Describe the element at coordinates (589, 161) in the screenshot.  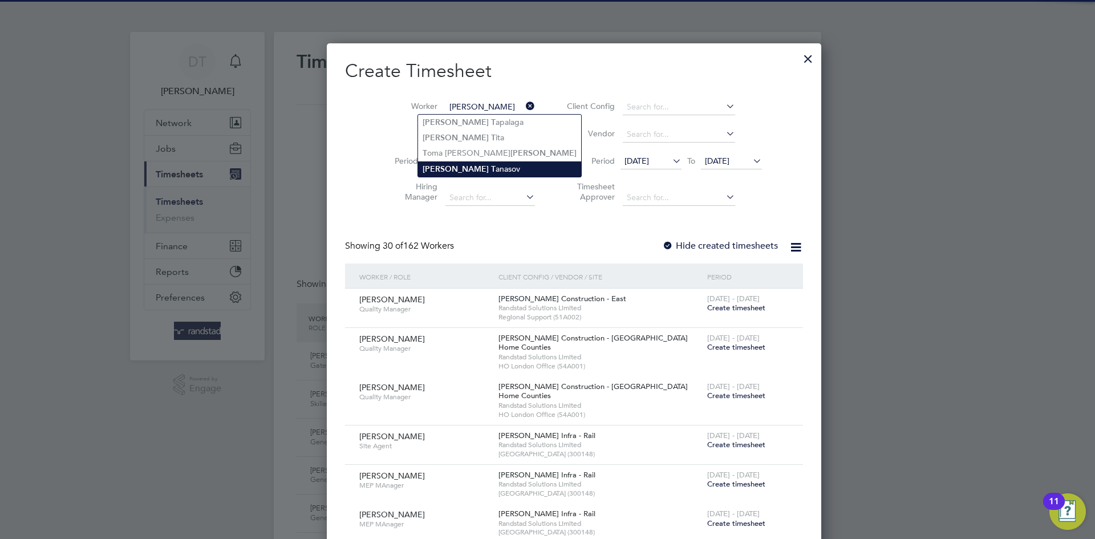
I see `label: Period` at that location.